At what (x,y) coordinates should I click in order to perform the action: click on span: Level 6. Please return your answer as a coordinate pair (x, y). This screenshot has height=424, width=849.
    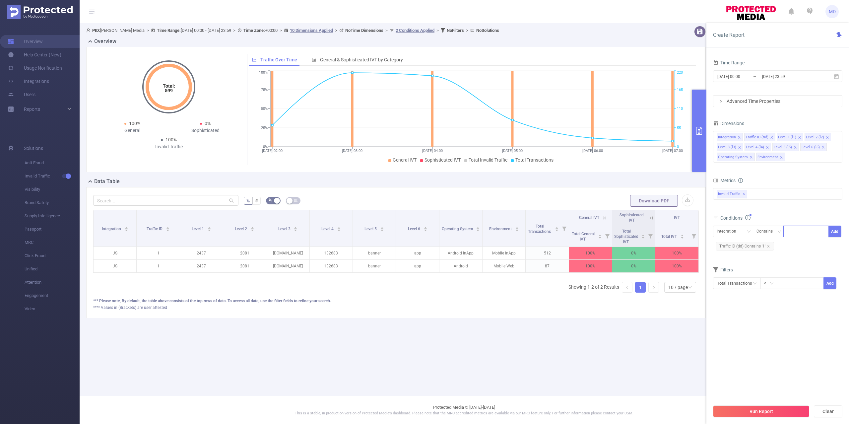
    Looking at the image, I should click on (415, 229).